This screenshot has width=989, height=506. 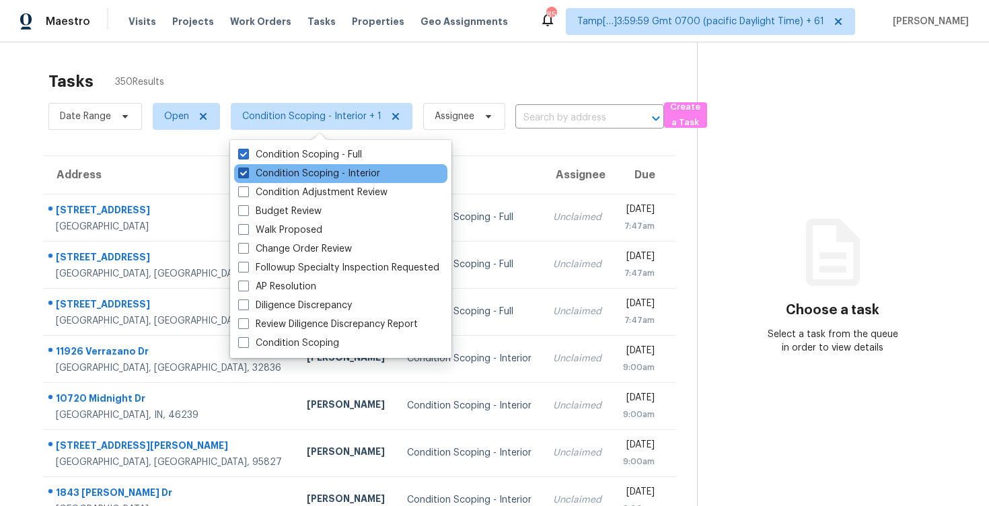 I want to click on th: Assignee, so click(x=577, y=175).